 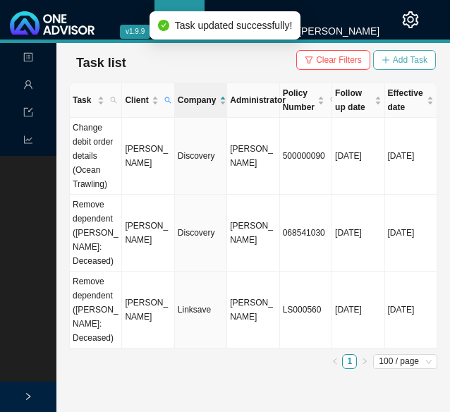 What do you see at coordinates (349, 361) in the screenshot?
I see `a: 1` at bounding box center [349, 361].